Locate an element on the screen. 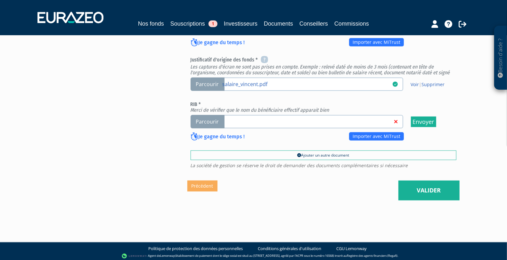  span: 1 is located at coordinates (213, 24).